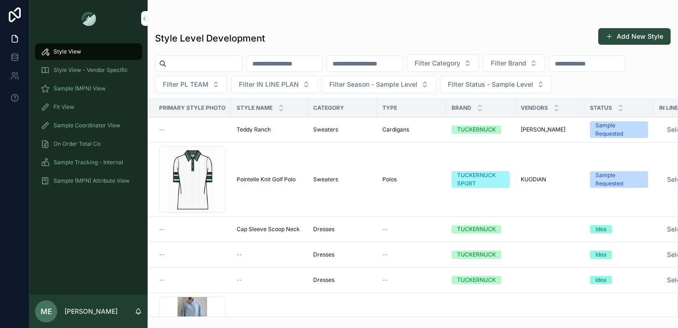  Describe the element at coordinates (88, 70) in the screenshot. I see `a: Style View - Vendor Specific` at that location.